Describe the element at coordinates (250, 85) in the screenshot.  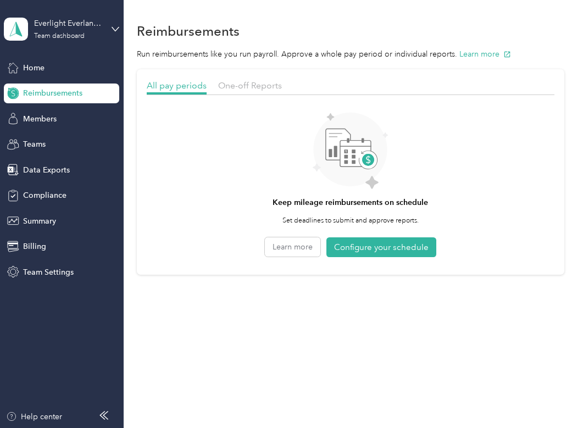
I see `span: One-off Reports` at that location.